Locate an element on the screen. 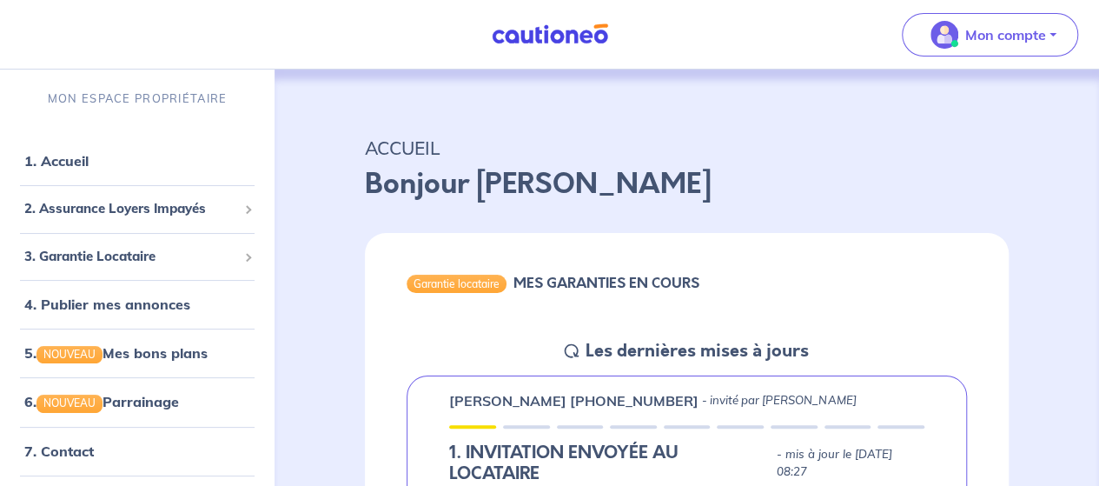  a: 7. Contact is located at coordinates (59, 451).